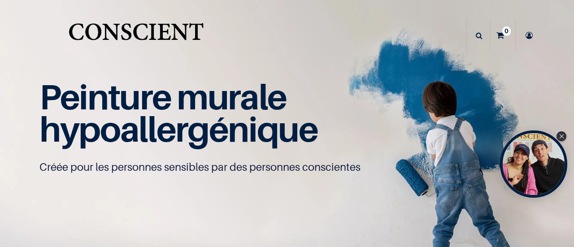 The height and width of the screenshot is (247, 574). What do you see at coordinates (136, 35) in the screenshot?
I see `a: Logo of Conscient` at bounding box center [136, 35].